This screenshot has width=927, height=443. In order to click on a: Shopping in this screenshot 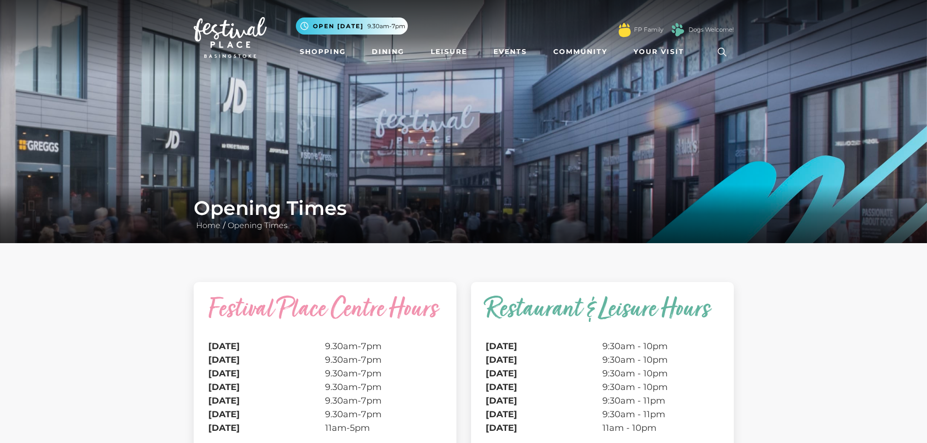, I will do `click(323, 52)`.